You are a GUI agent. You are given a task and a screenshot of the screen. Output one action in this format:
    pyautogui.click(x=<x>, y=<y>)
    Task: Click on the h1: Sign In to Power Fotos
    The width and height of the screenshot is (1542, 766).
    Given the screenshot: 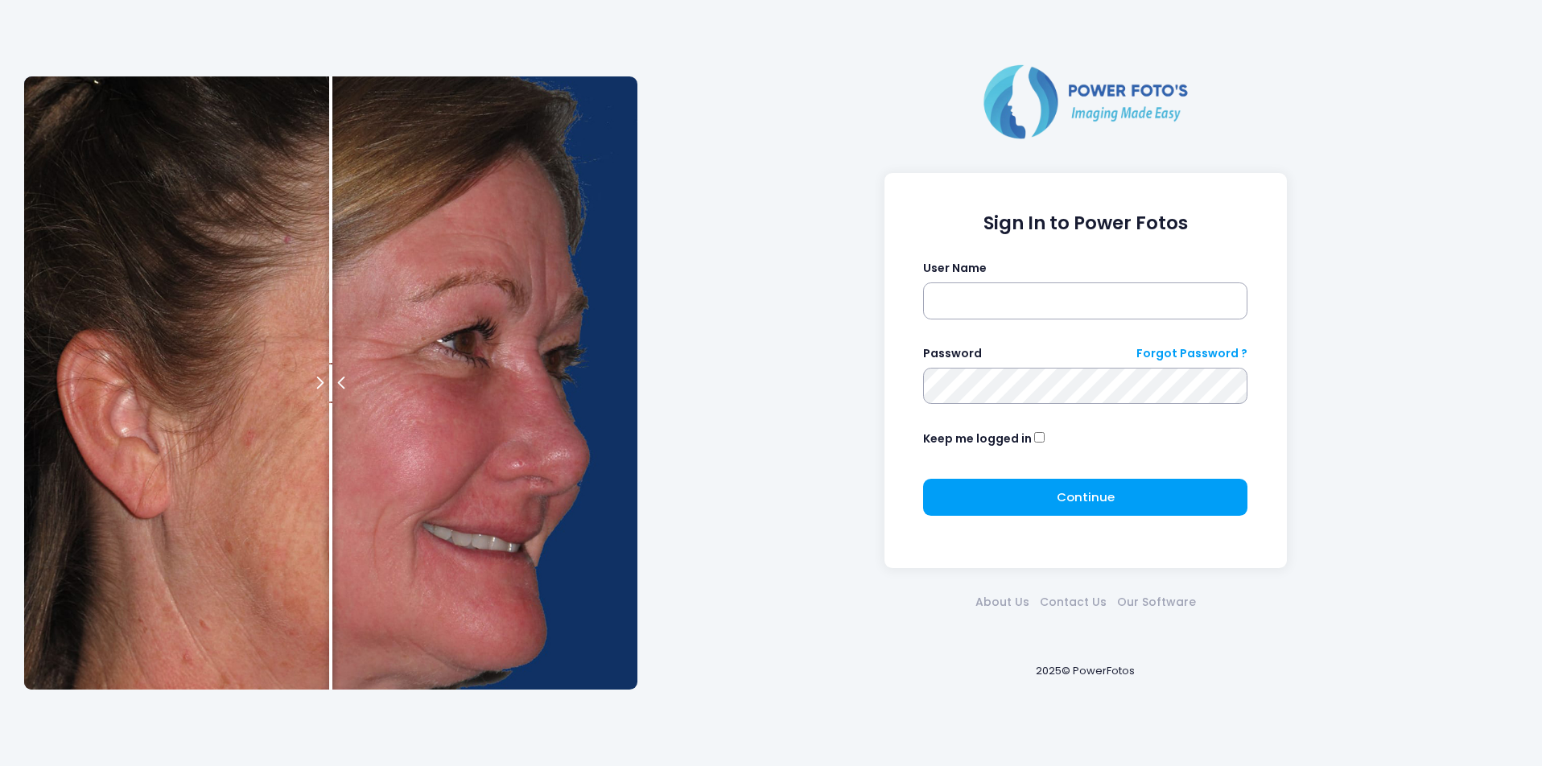 What is the action you would take?
    pyautogui.click(x=1085, y=223)
    